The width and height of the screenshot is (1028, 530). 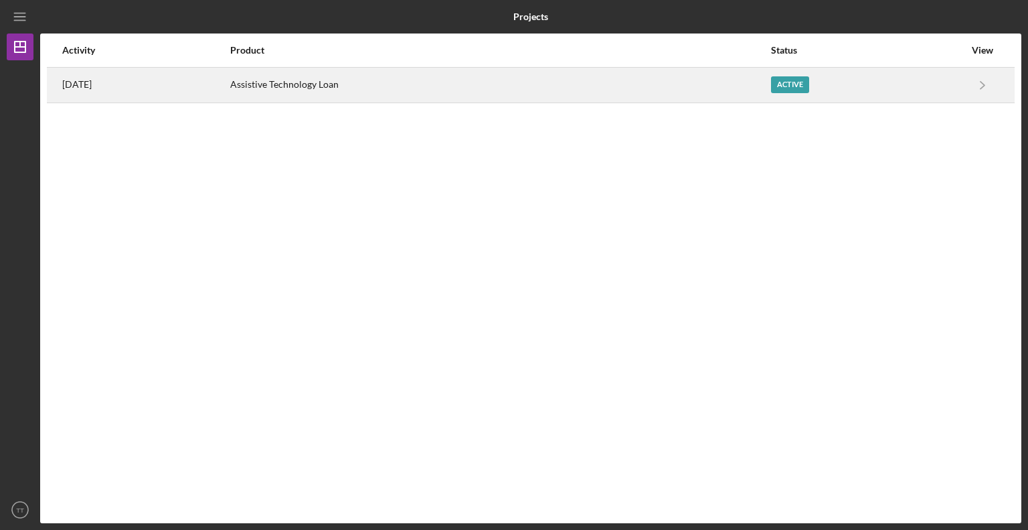 I want to click on div: Status, so click(x=868, y=50).